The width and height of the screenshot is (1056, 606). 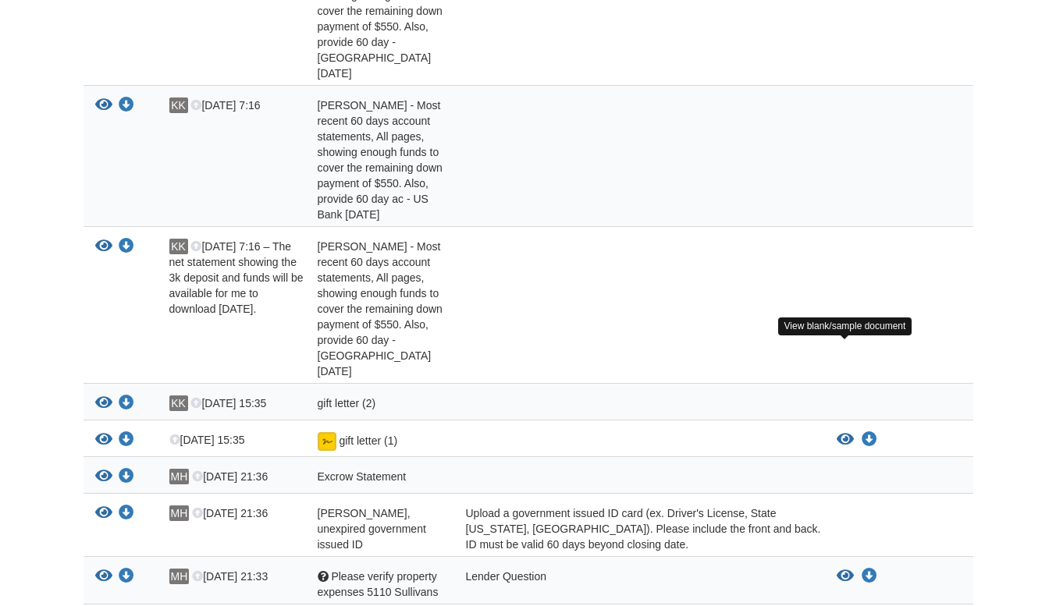 What do you see at coordinates (327, 442) in the screenshot?
I see `img: Document fully signed` at bounding box center [327, 442].